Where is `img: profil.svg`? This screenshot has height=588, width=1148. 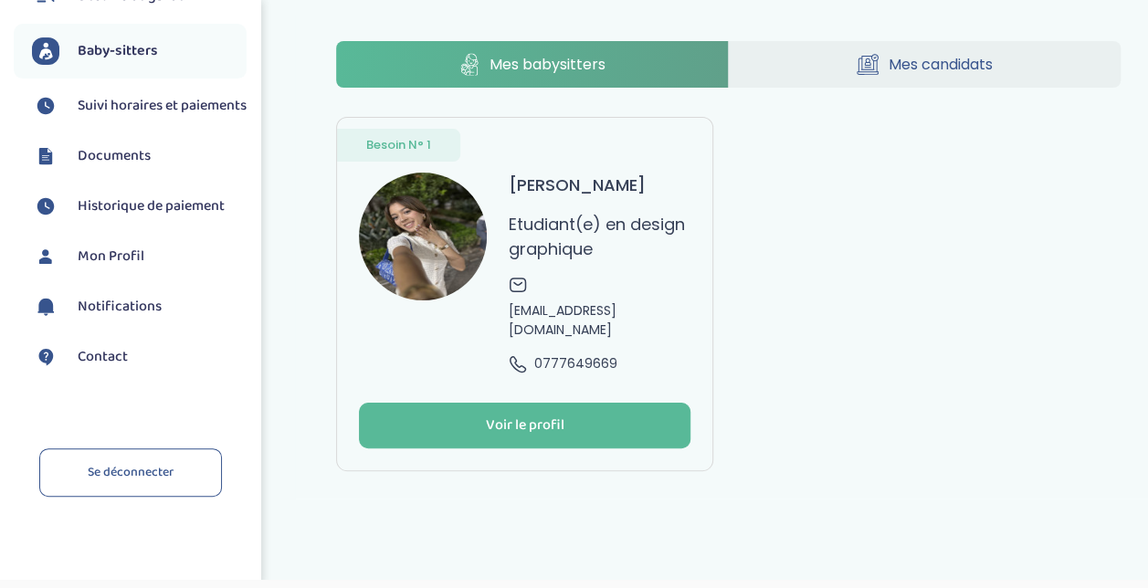
img: profil.svg is located at coordinates (46, 257).